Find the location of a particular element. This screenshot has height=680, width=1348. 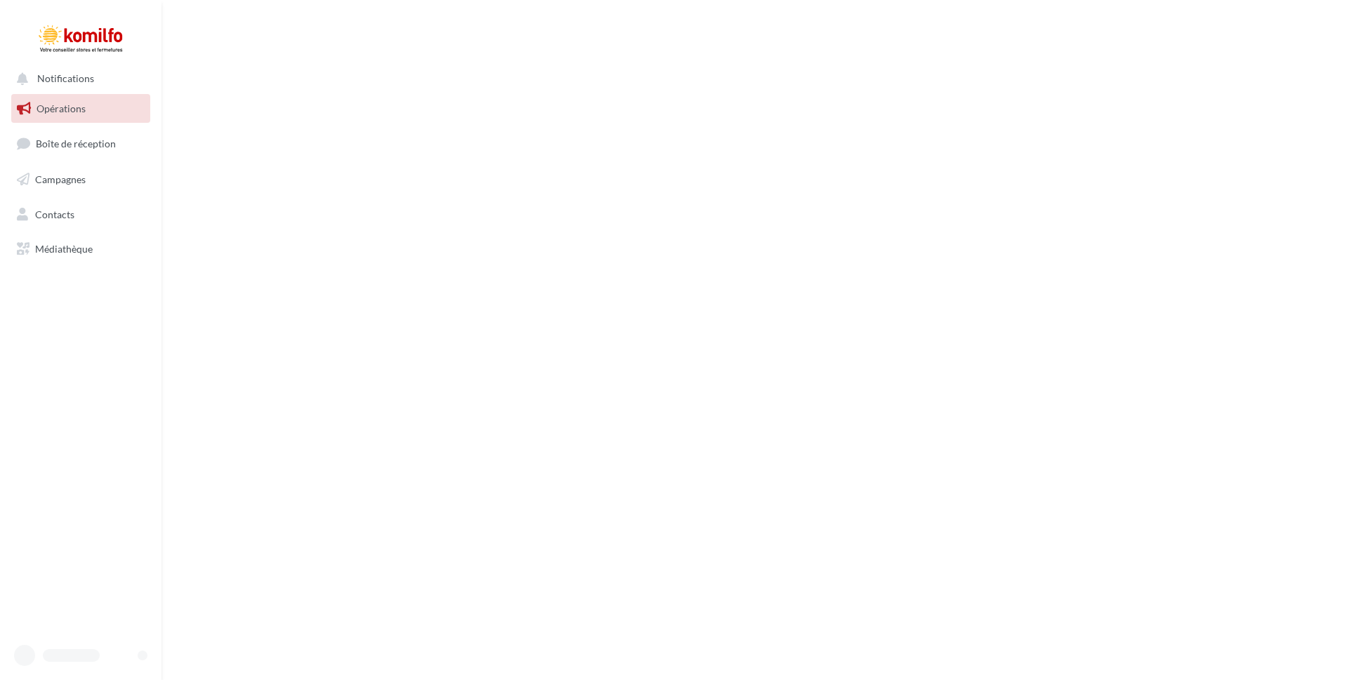

span: Contacts is located at coordinates (55, 213).